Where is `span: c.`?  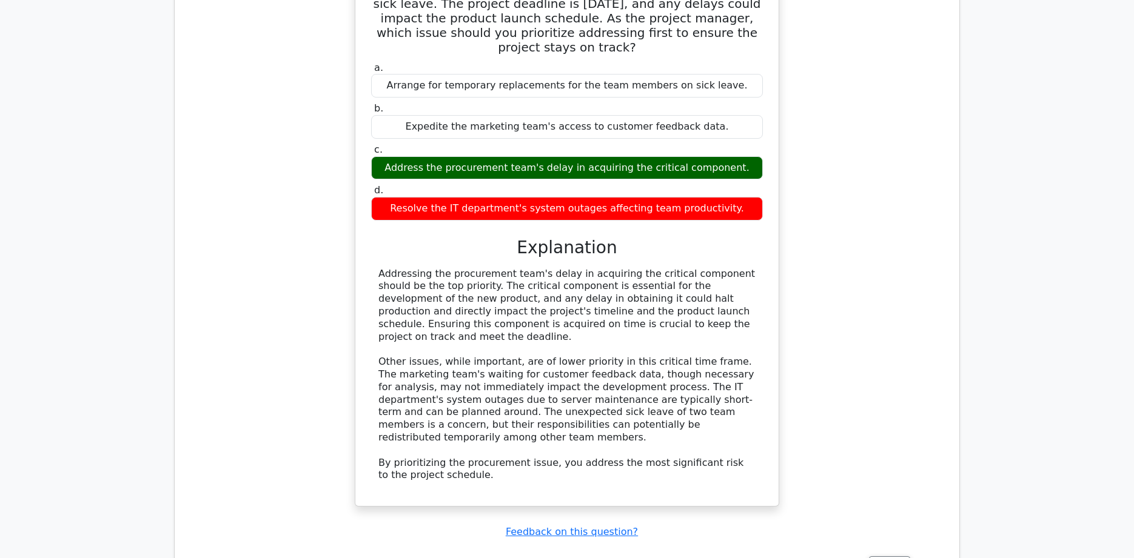 span: c. is located at coordinates (378, 149).